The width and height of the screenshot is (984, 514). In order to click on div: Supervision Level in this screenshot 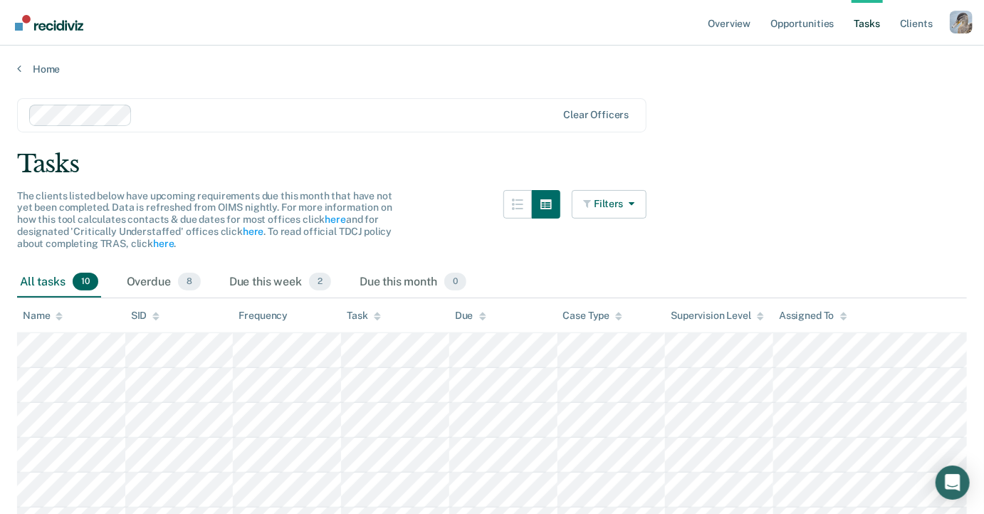, I will do `click(717, 315)`.